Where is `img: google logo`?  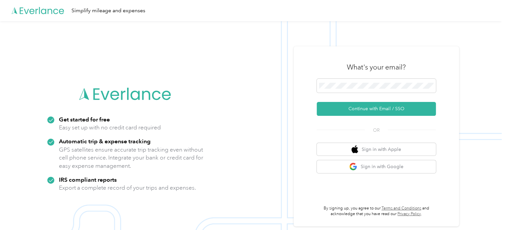
img: google logo is located at coordinates (353, 166).